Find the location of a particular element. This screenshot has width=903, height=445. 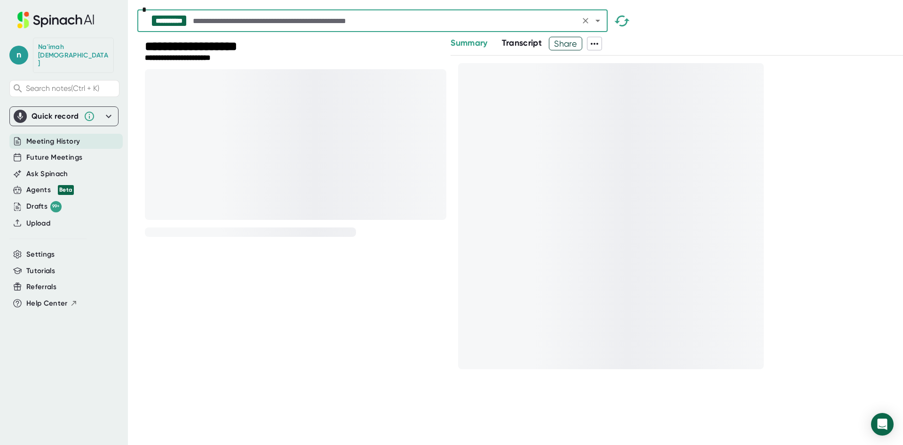

span: n is located at coordinates (19, 55).